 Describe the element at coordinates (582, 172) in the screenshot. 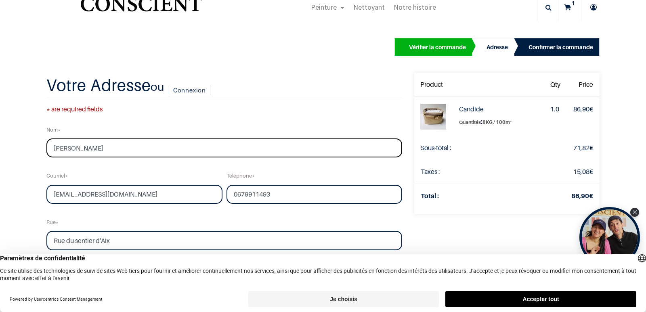

I see `span: 15,08` at that location.